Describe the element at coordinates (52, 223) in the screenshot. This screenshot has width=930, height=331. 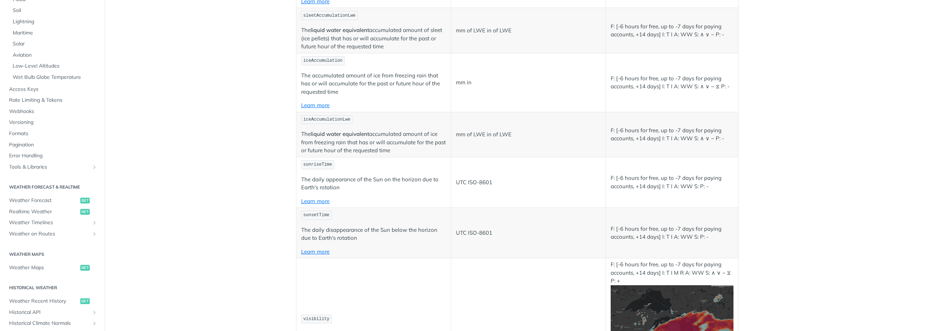
I see `a: Weather TimelinesShow subpages for Weather Timelines` at that location.